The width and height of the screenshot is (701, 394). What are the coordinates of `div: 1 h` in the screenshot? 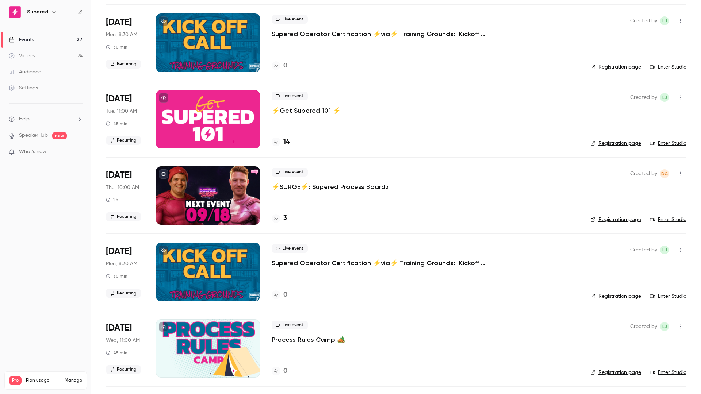 It's located at (112, 200).